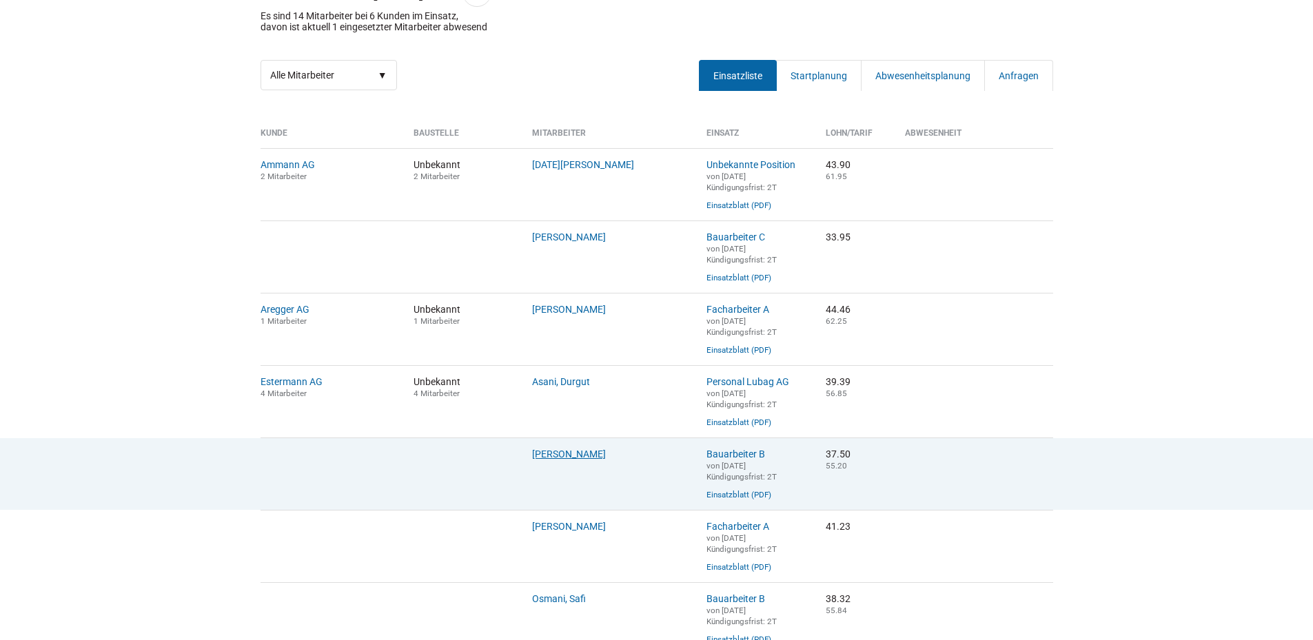  I want to click on a: Personal Lubag AG, so click(748, 382).